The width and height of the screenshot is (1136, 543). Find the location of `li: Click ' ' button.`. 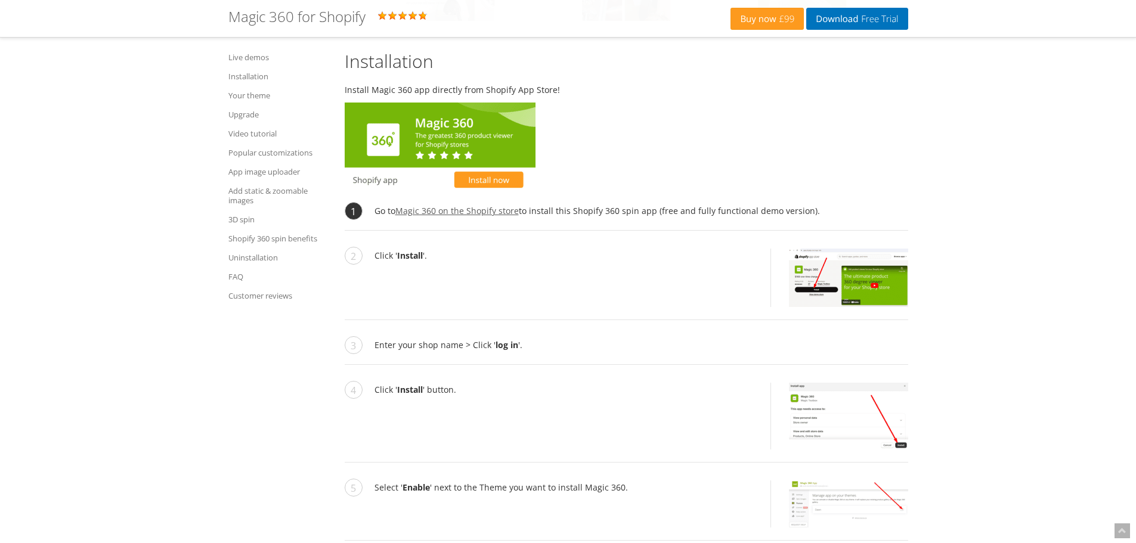

li: Click ' ' button. is located at coordinates (626, 423).